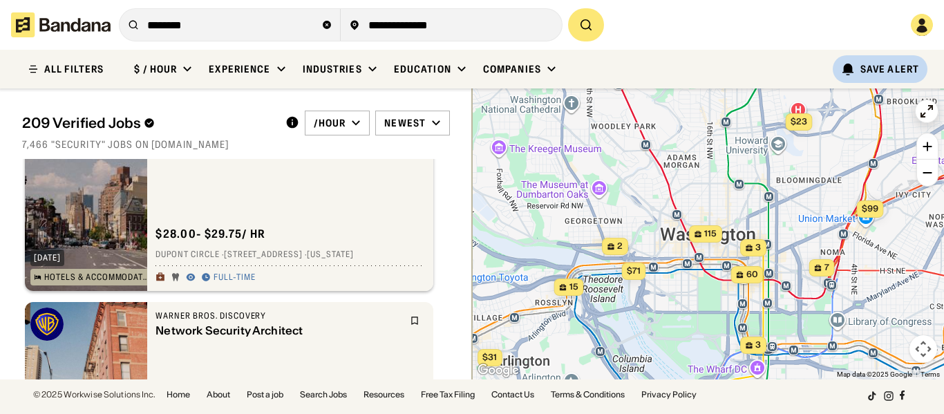  Describe the element at coordinates (448, 394) in the screenshot. I see `a: Free Tax Filing` at that location.